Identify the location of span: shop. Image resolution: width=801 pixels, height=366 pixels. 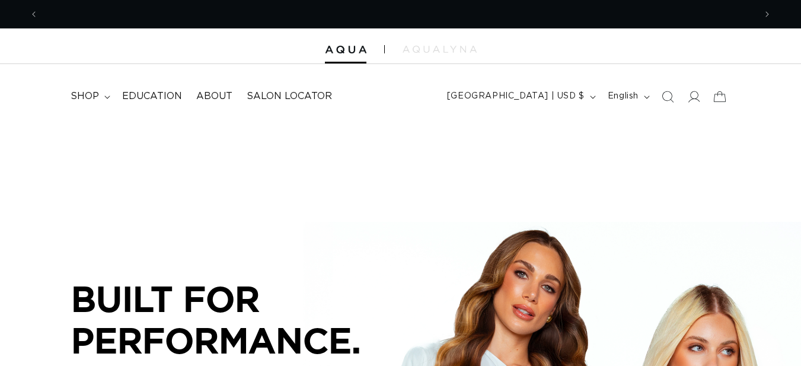
(85, 96).